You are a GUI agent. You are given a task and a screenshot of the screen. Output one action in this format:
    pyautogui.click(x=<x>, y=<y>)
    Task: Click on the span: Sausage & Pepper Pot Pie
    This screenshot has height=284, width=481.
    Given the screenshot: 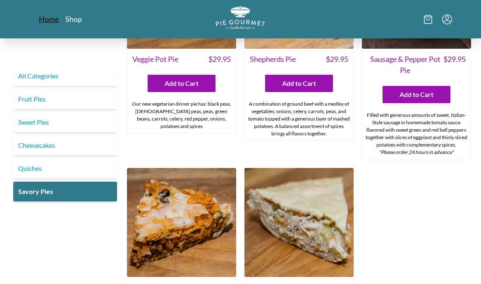 What is the action you would take?
    pyautogui.click(x=405, y=65)
    